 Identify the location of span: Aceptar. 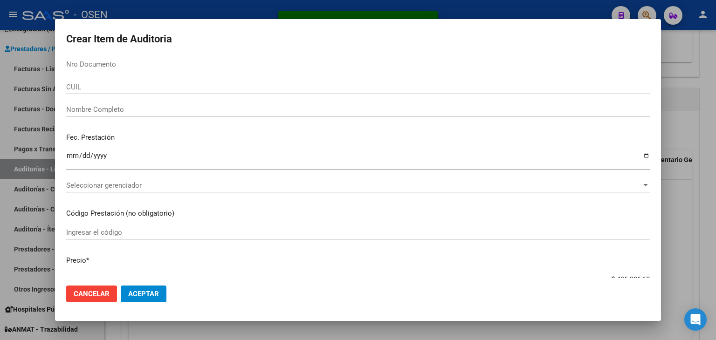
(144, 294).